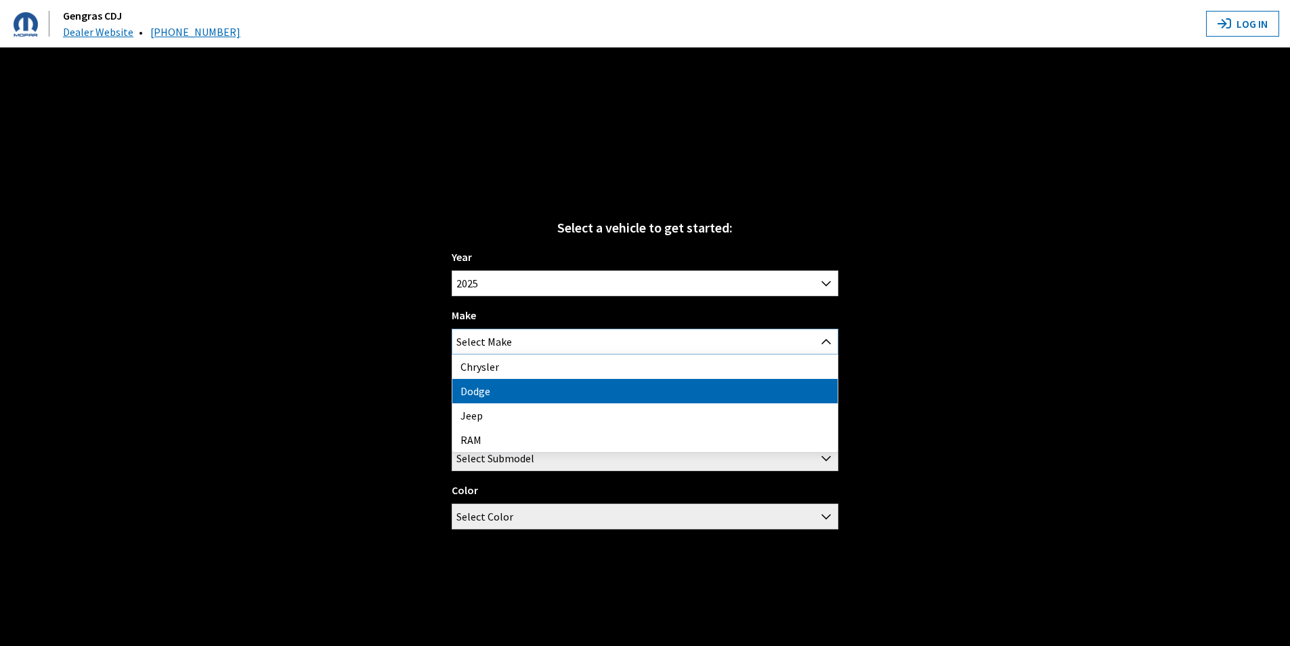 The width and height of the screenshot is (1290, 646). Describe the element at coordinates (37, 24) in the screenshot. I see `a: Gengras CDJ logo` at that location.